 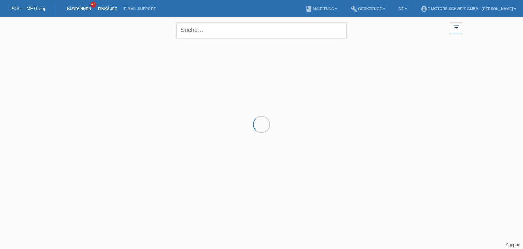 I want to click on i: filter_list, so click(x=456, y=27).